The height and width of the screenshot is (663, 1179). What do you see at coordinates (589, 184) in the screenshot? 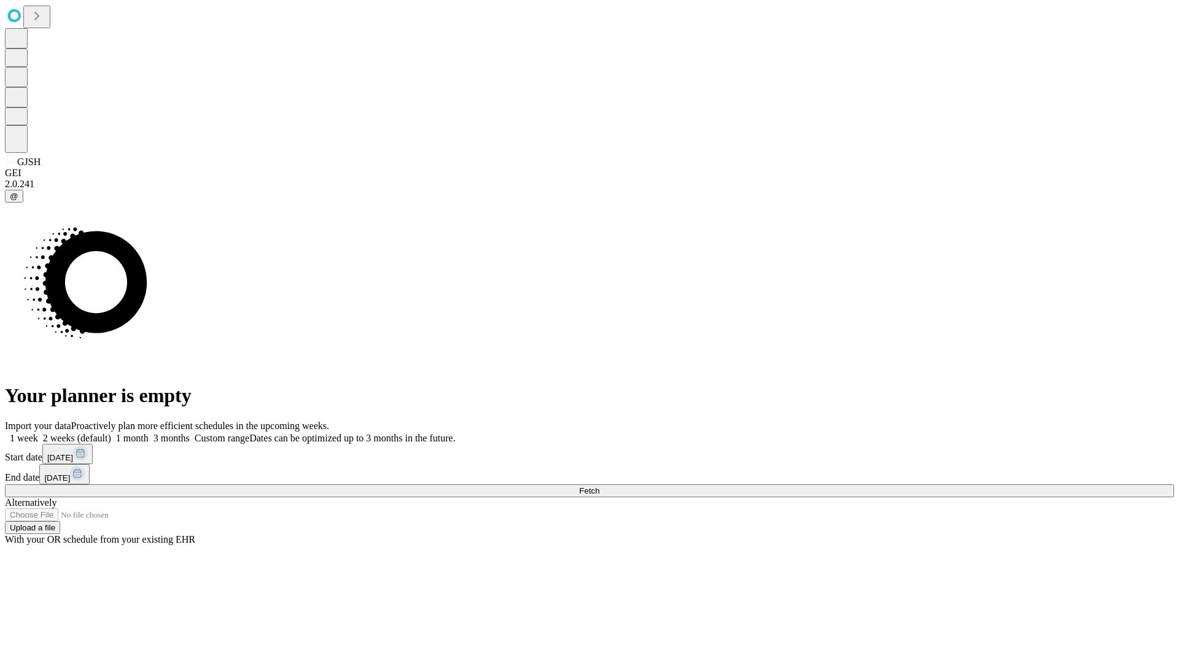
I see `div: 2.0.241` at bounding box center [589, 184].